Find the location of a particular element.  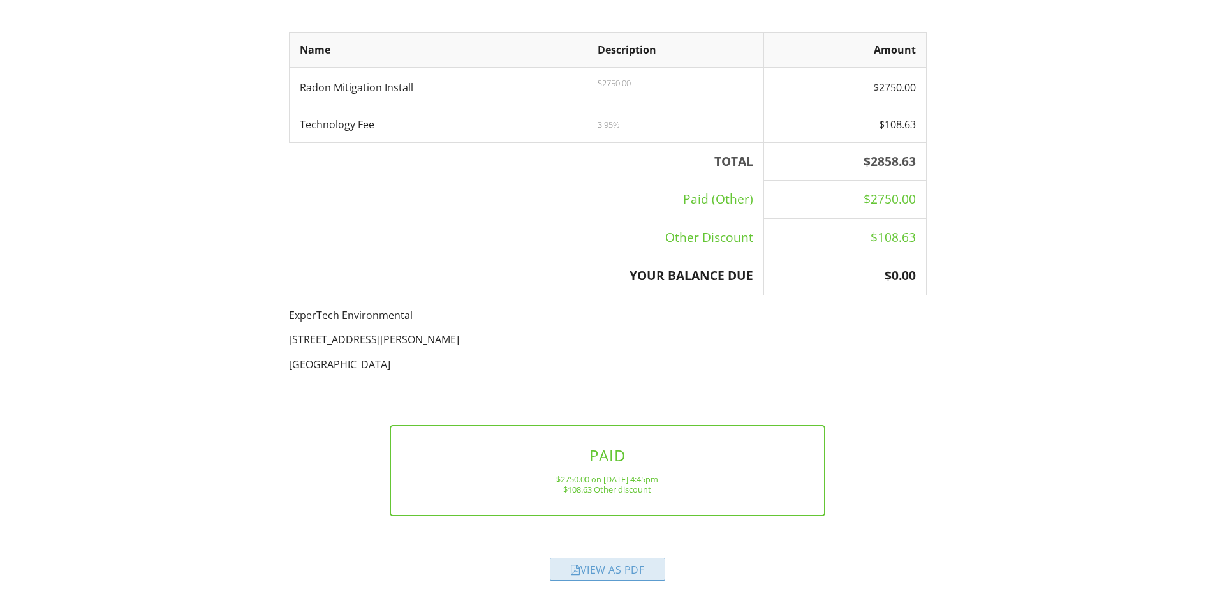

th: Name is located at coordinates (438, 49).